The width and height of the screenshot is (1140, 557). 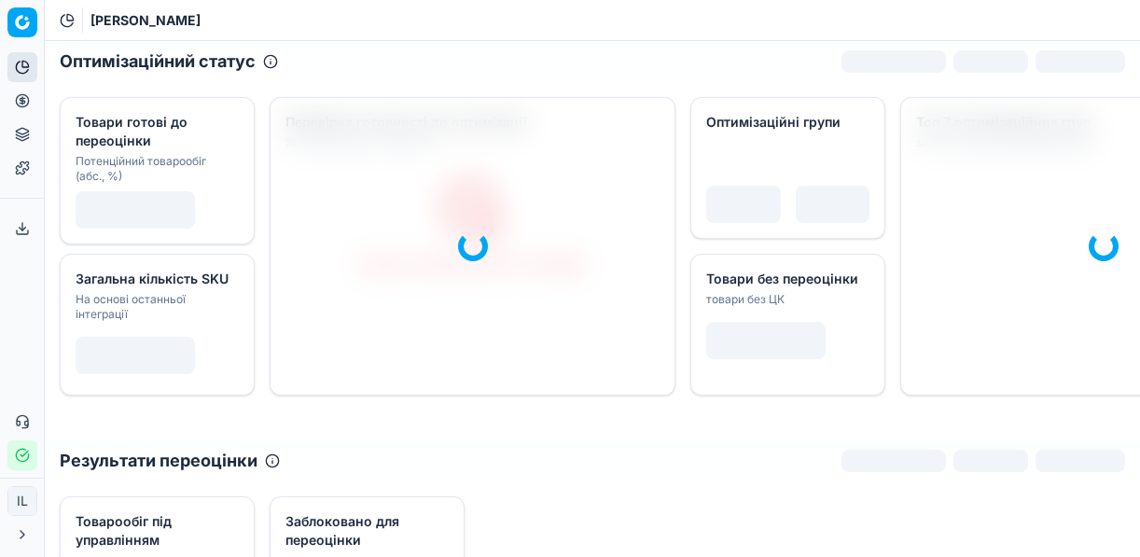 I want to click on h2: Оптимізаційний статус, so click(x=158, y=62).